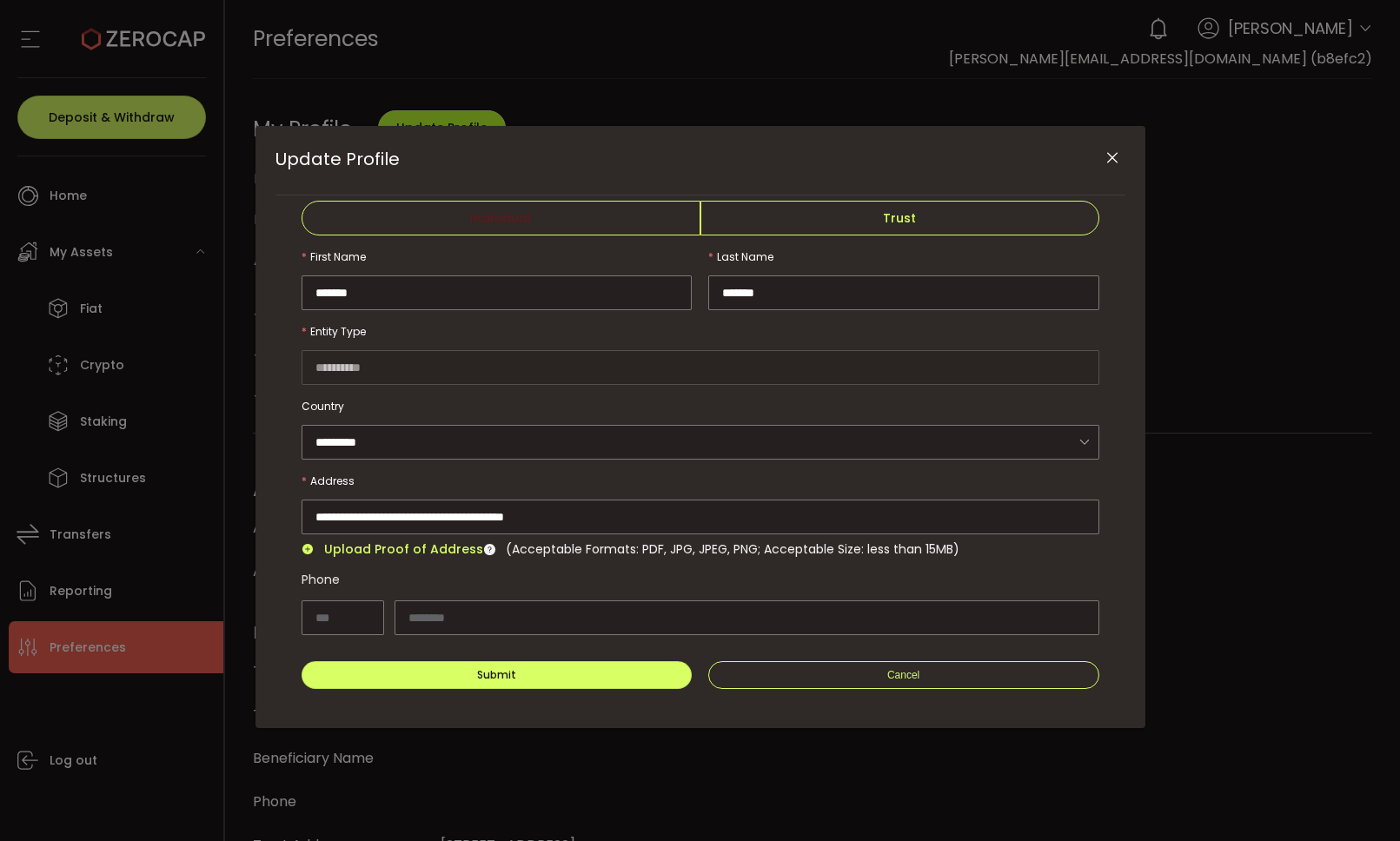  What do you see at coordinates (700, 580) in the screenshot?
I see `div: Phone` at bounding box center [700, 580].